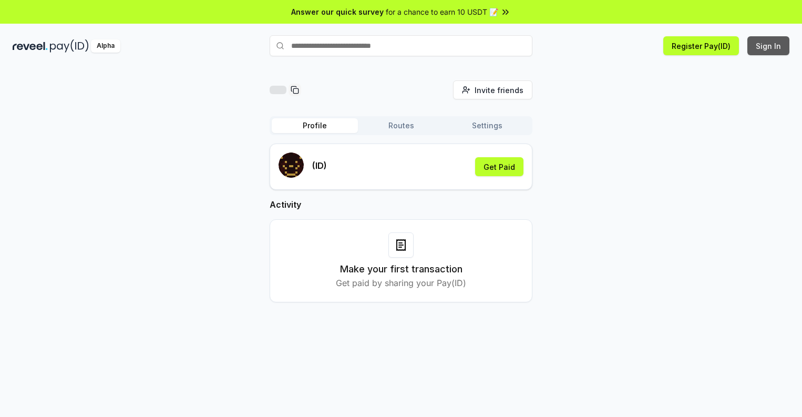  Describe the element at coordinates (69, 46) in the screenshot. I see `img: pay_id` at that location.